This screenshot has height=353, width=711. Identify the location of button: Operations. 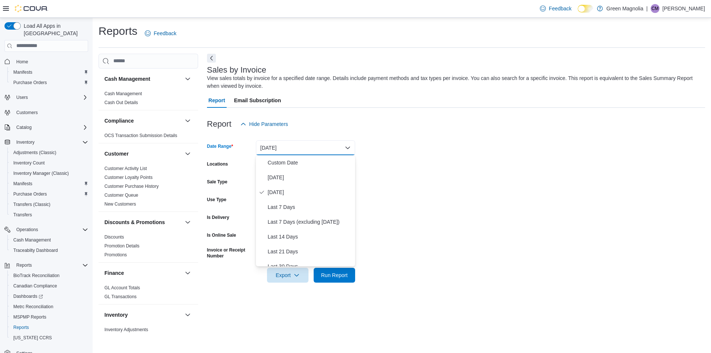
(27, 229).